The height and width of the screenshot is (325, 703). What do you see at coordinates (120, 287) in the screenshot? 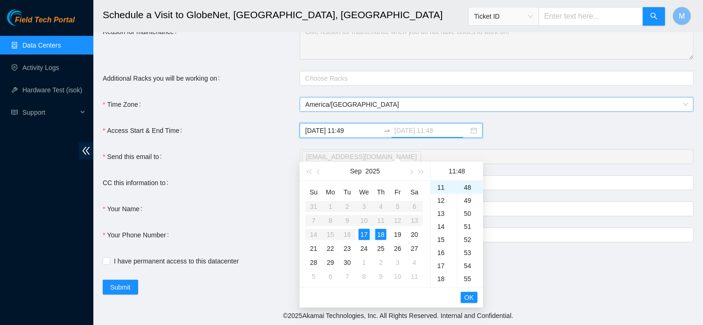
I see `button: Submit` at bounding box center [120, 287].